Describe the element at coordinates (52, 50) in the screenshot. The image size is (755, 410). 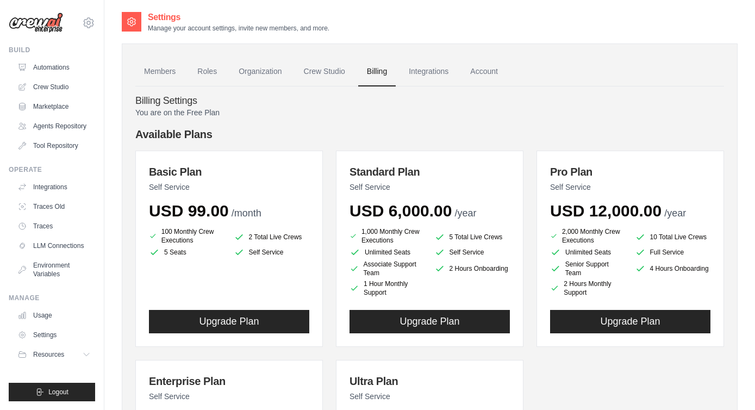
I see `div: Build` at that location.